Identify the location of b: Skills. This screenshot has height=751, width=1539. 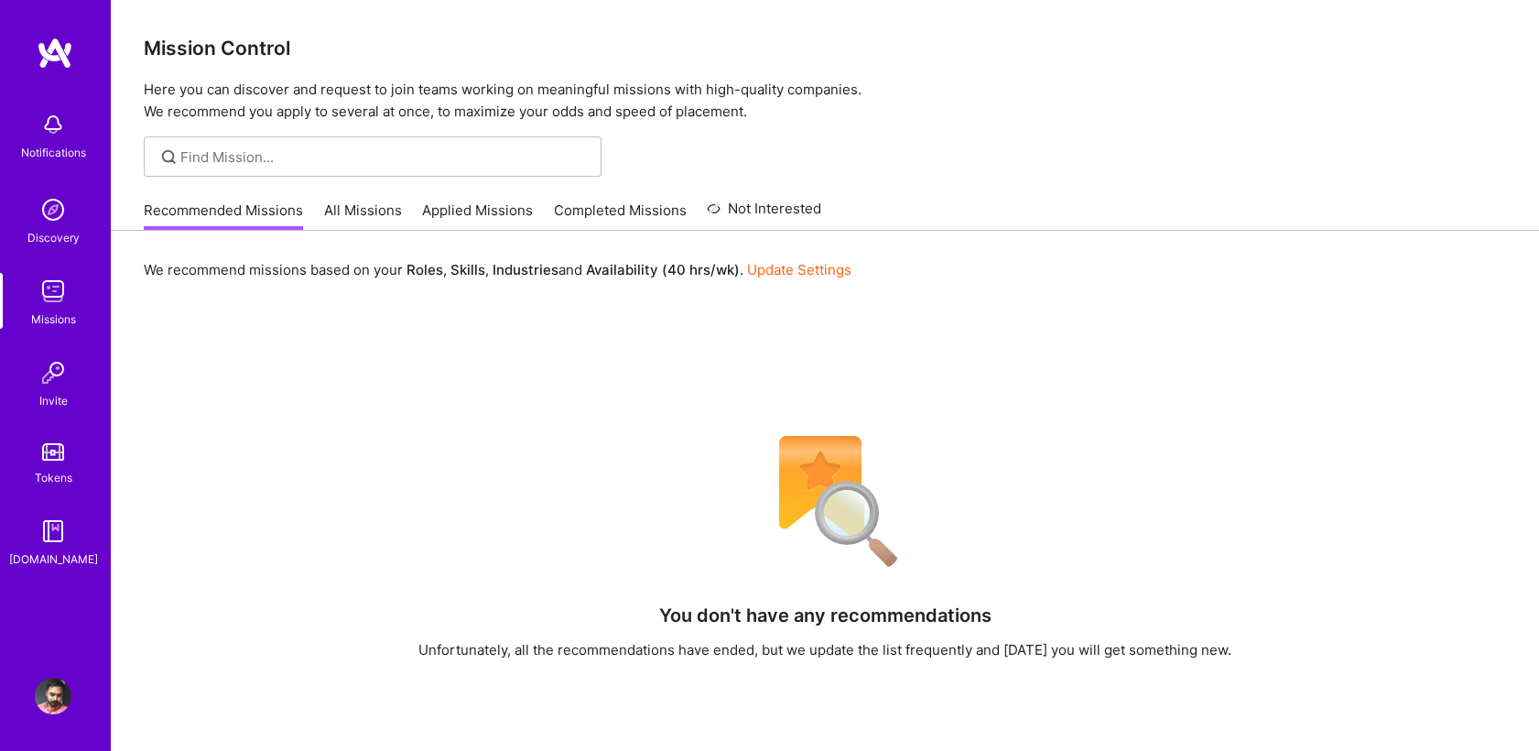
(468, 269).